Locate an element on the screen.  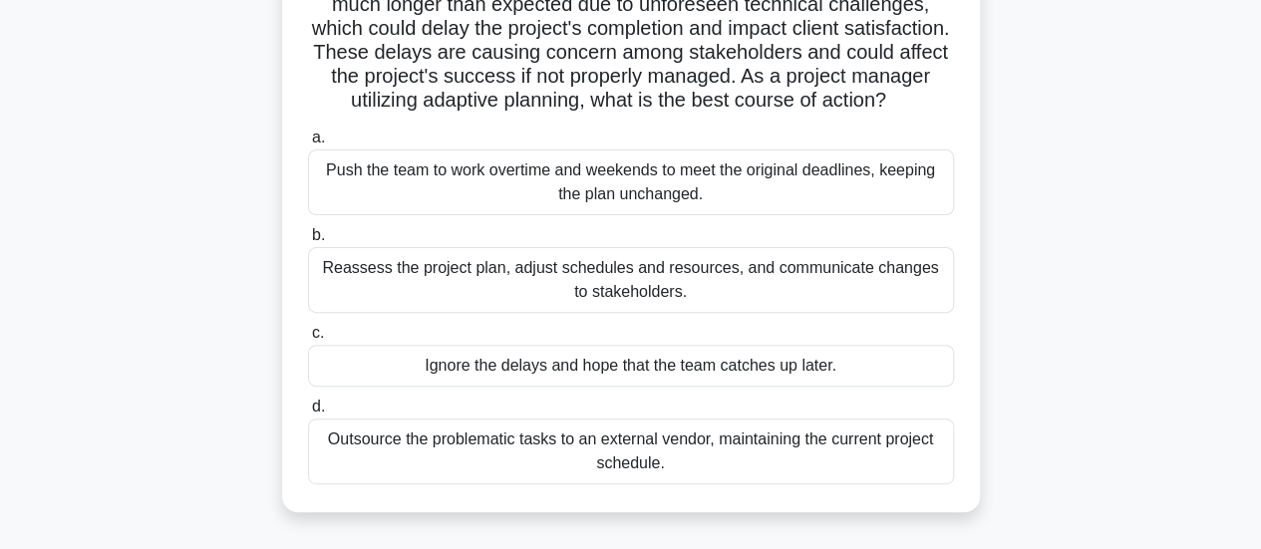
div: Reassess the project plan, adjust schedules and resources, and communicate changes to stakeholders. is located at coordinates (631, 280).